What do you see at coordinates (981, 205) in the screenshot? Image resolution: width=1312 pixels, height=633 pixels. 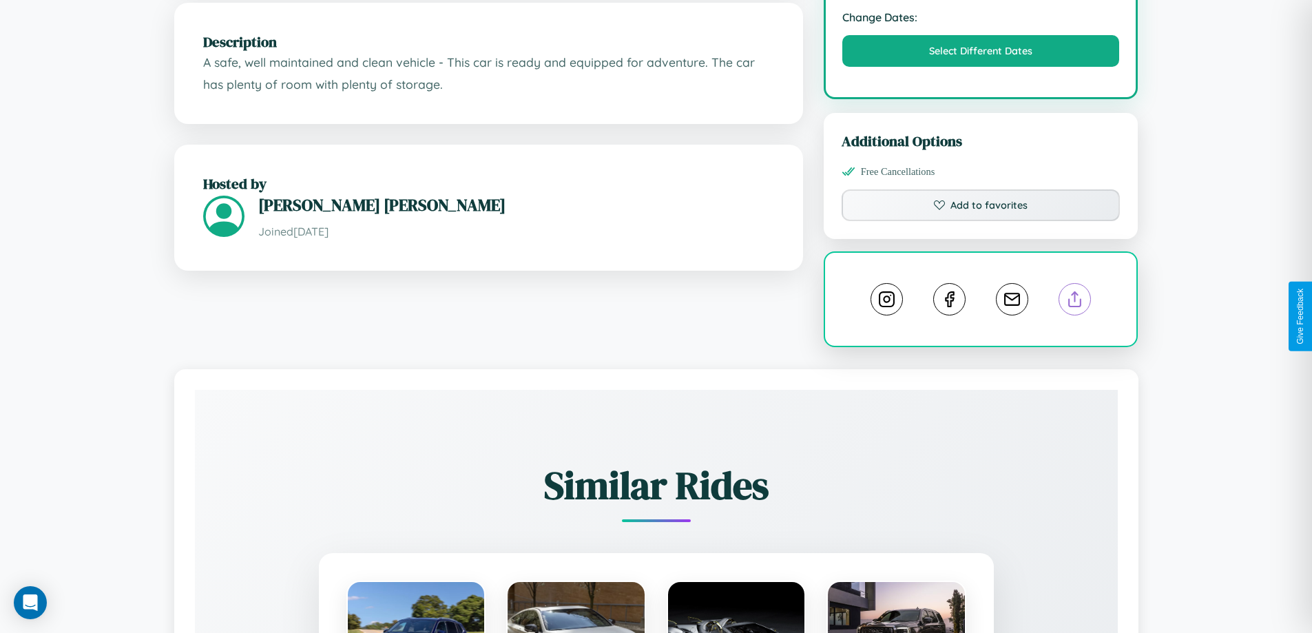 I see `button: Add to favorites` at bounding box center [981, 205].